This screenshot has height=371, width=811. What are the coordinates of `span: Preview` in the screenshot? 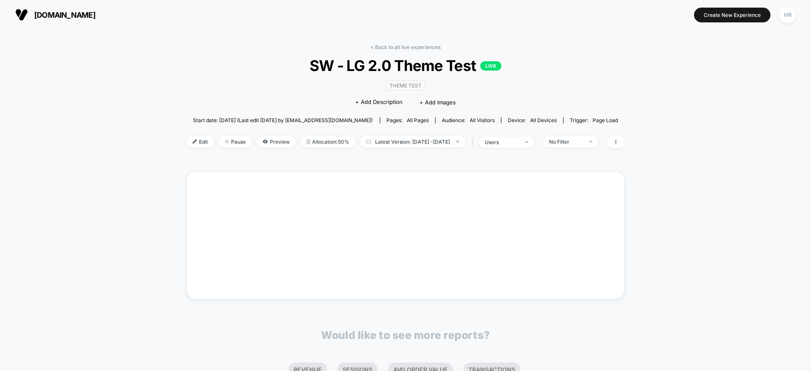 It's located at (276, 142).